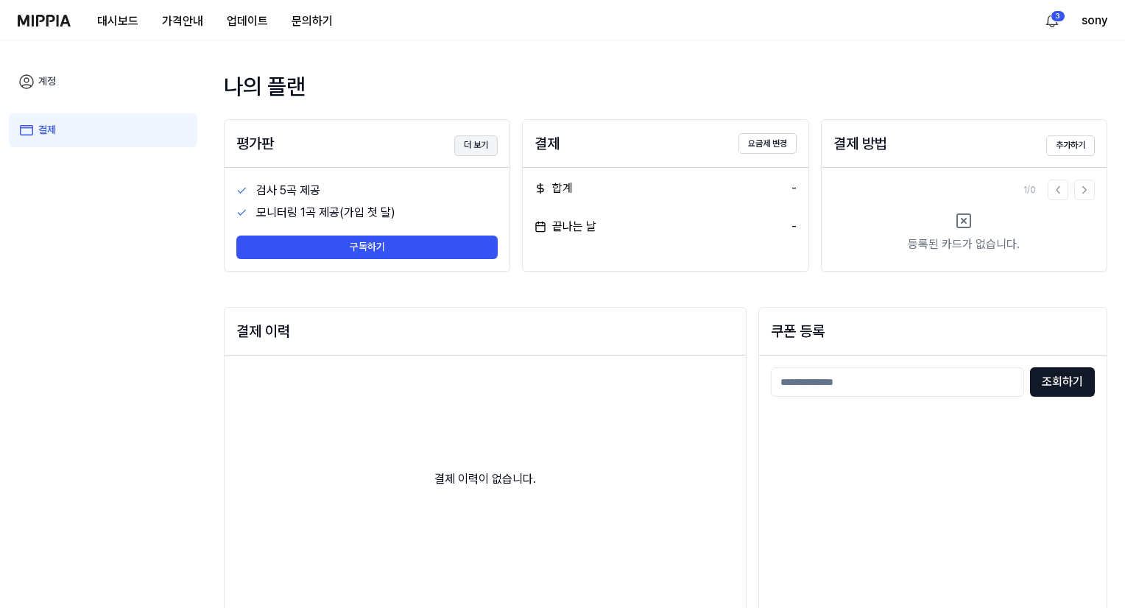 This screenshot has width=1125, height=608. I want to click on div: 모니터링 1곡 제공(가입 첫 달), so click(377, 213).